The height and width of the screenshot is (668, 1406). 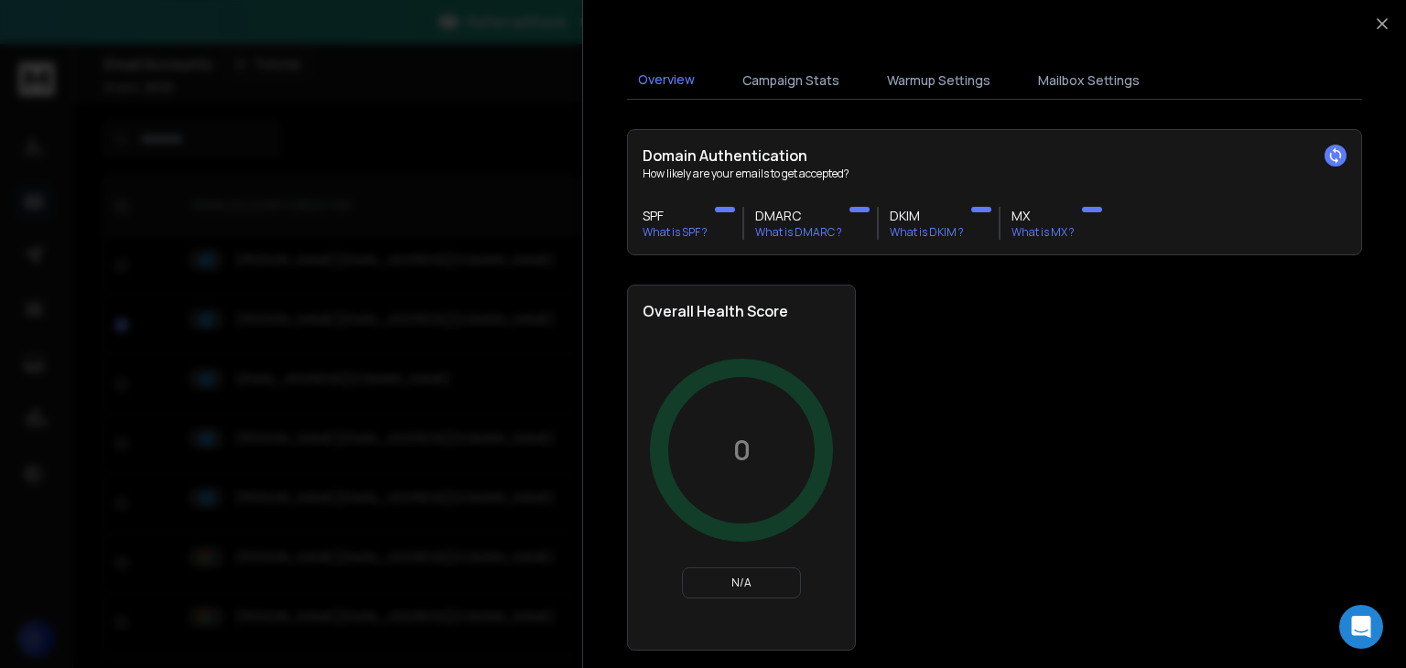 What do you see at coordinates (741, 583) in the screenshot?
I see `p: N/A` at bounding box center [741, 583].